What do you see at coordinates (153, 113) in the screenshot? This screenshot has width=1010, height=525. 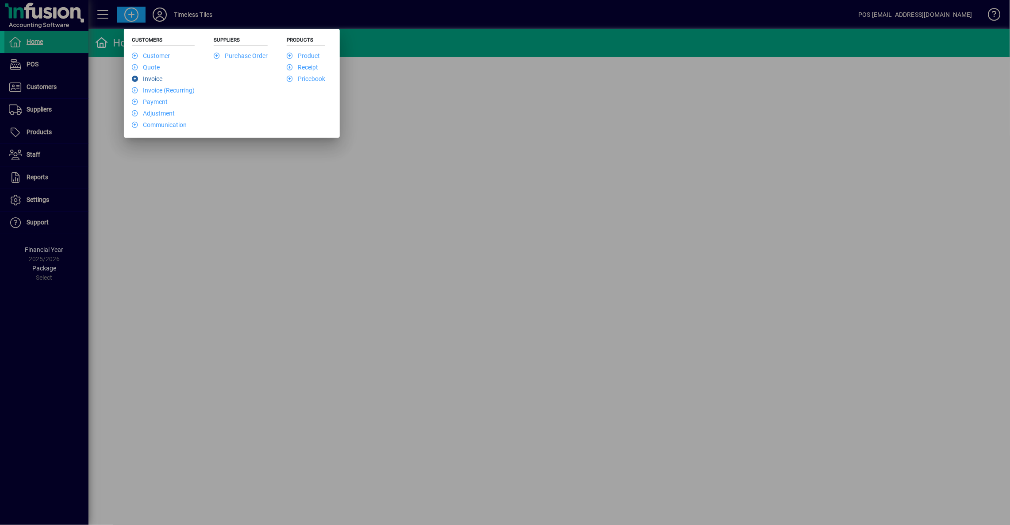 I see `a: Adjustment` at bounding box center [153, 113].